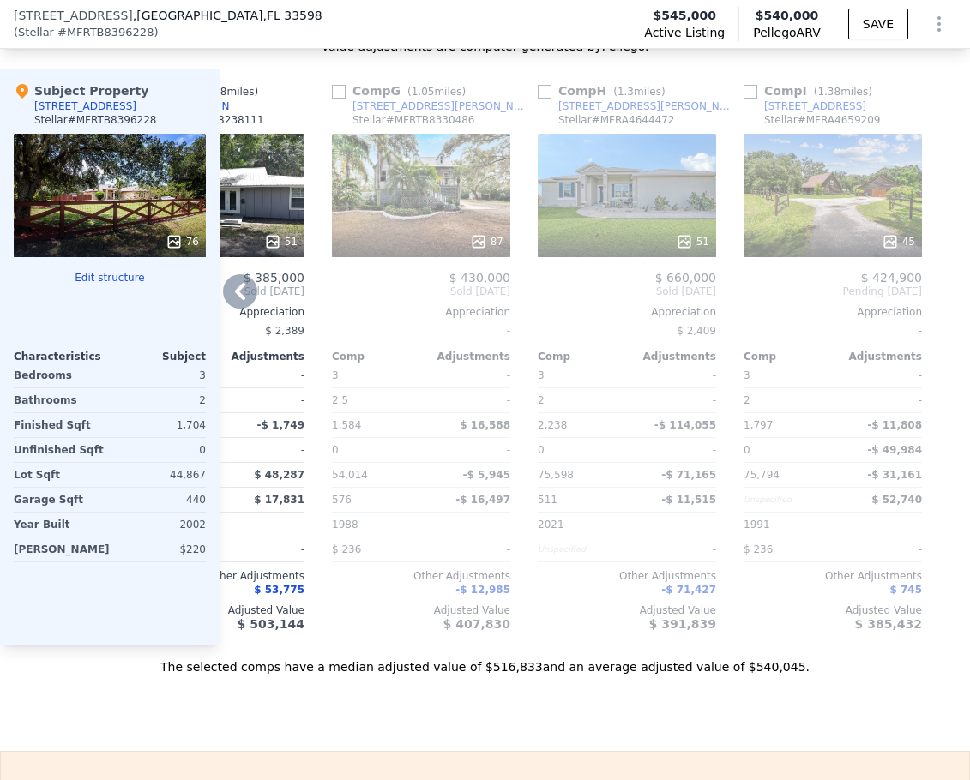  What do you see at coordinates (939, 24) in the screenshot?
I see `button: Show Options` at bounding box center [939, 24].